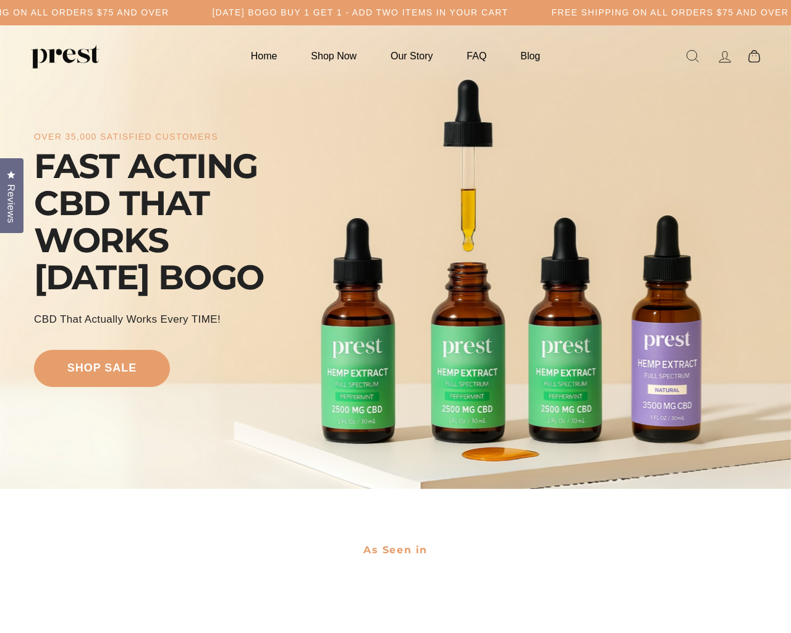  What do you see at coordinates (11, 203) in the screenshot?
I see `span: Reviews` at bounding box center [11, 203].